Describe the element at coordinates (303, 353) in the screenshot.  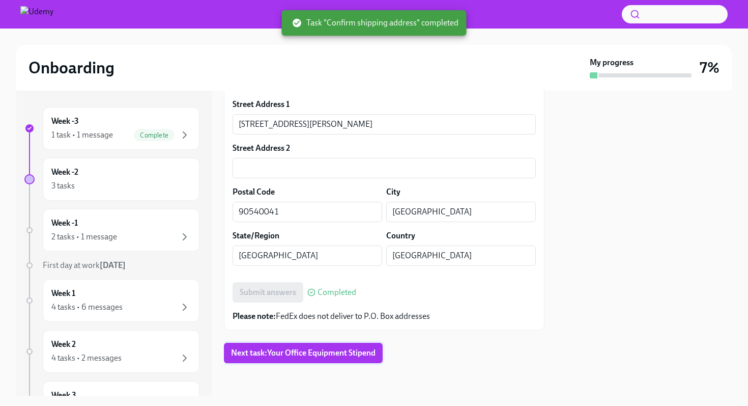
I see `a: Next task:Your Office Equipment Stipend` at that location.